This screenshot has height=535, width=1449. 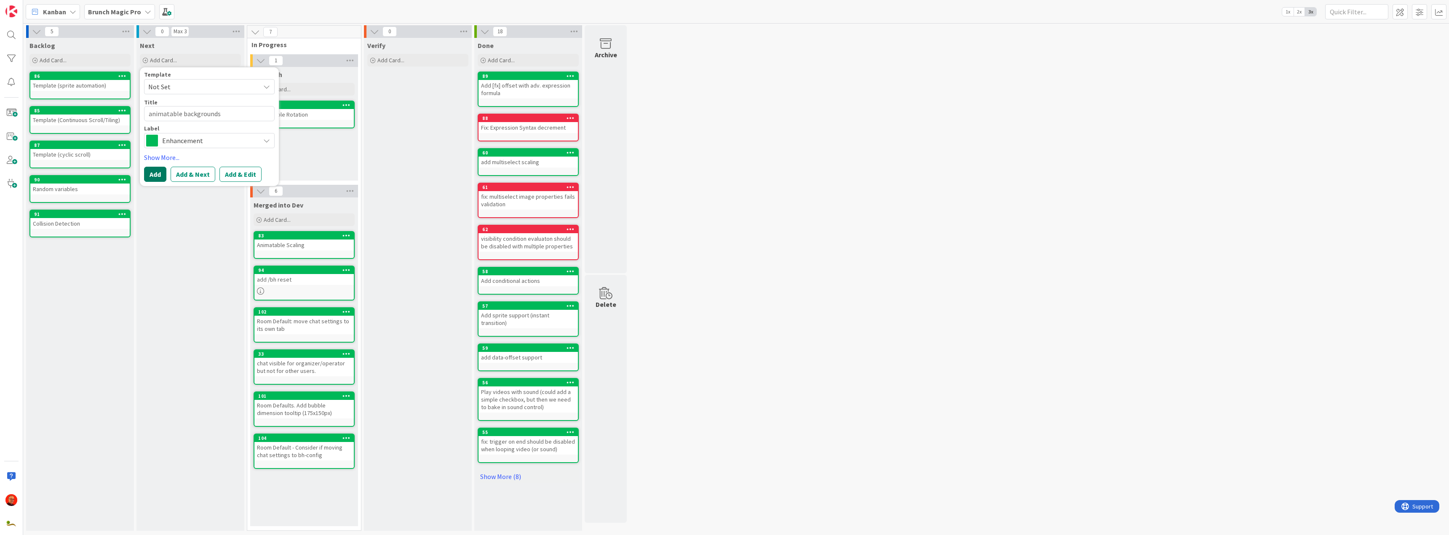 I want to click on span: Template, so click(x=158, y=75).